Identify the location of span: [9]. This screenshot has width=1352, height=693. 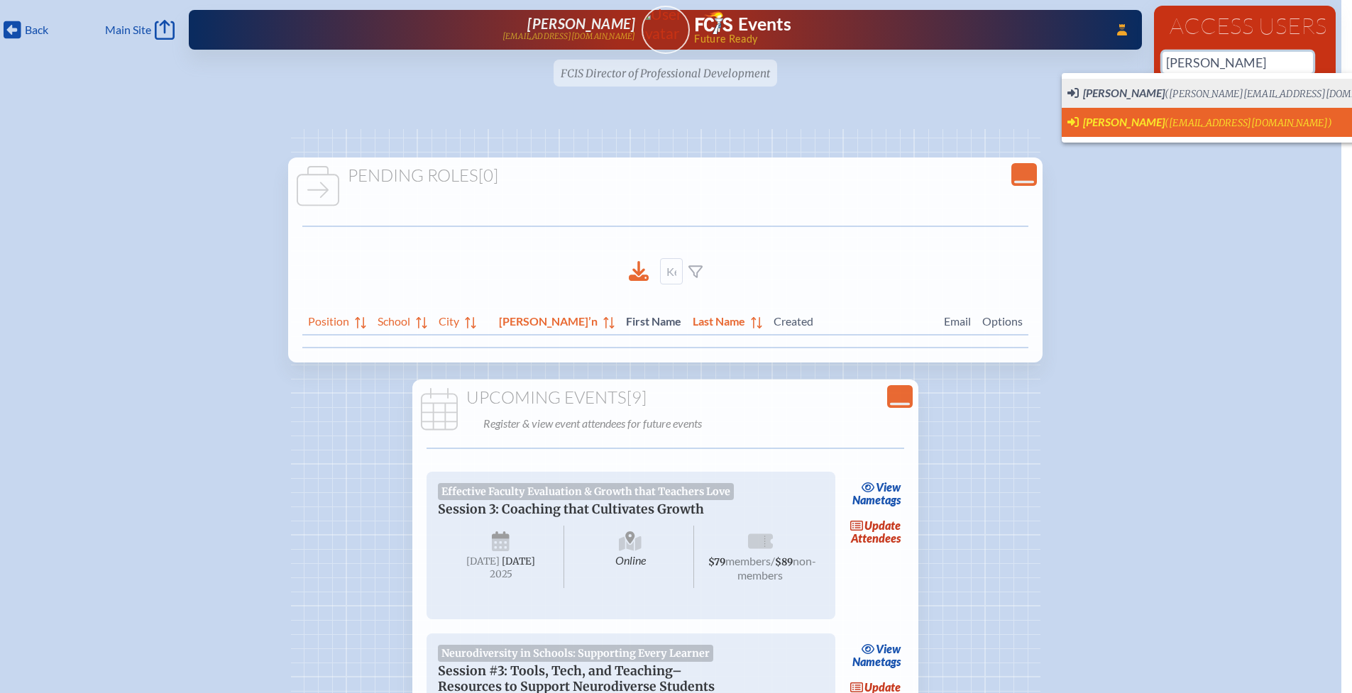
(636, 397).